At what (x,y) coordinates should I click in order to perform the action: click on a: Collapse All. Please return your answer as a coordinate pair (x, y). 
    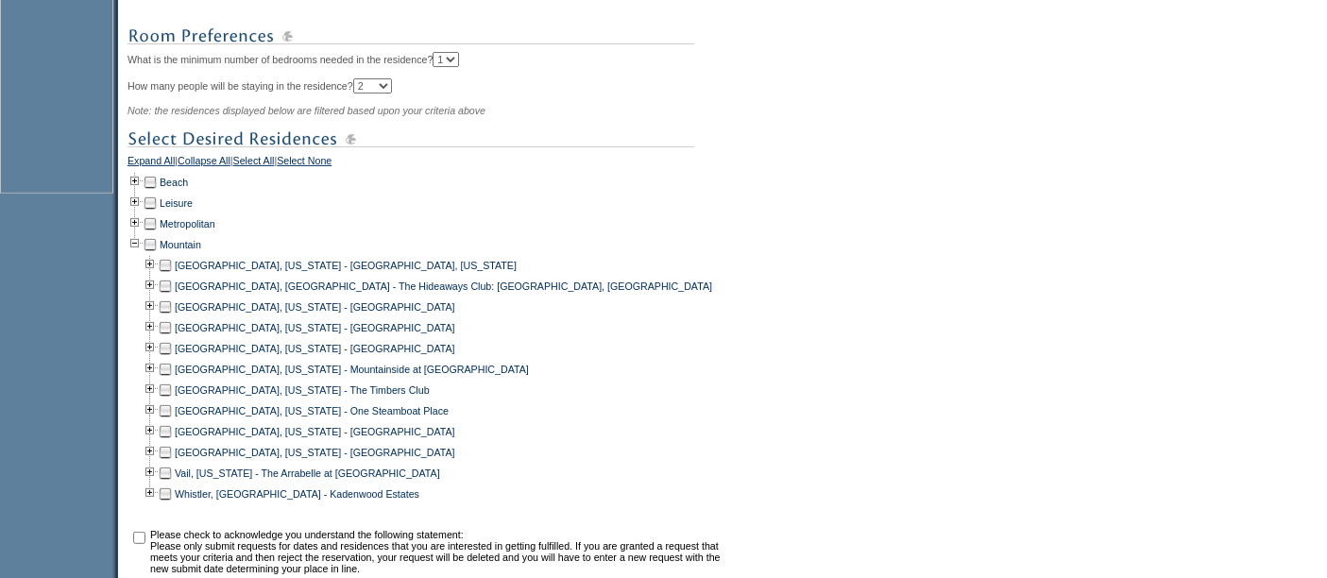
    Looking at the image, I should click on (204, 163).